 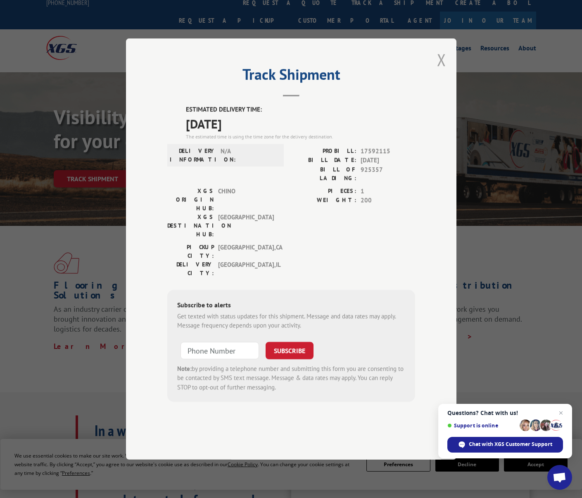 I want to click on span: N/A, so click(x=248, y=155).